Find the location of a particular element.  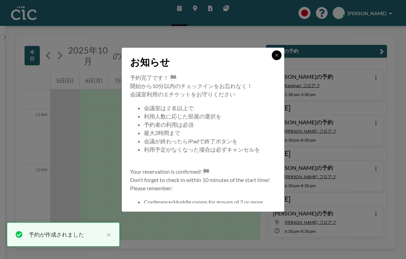

span: 会議室は２名以上で is located at coordinates (169, 108).